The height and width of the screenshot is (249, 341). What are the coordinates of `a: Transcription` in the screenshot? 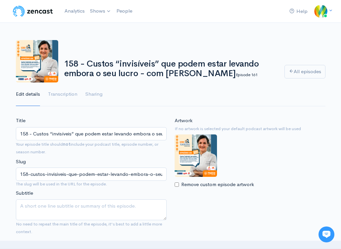 It's located at (63, 94).